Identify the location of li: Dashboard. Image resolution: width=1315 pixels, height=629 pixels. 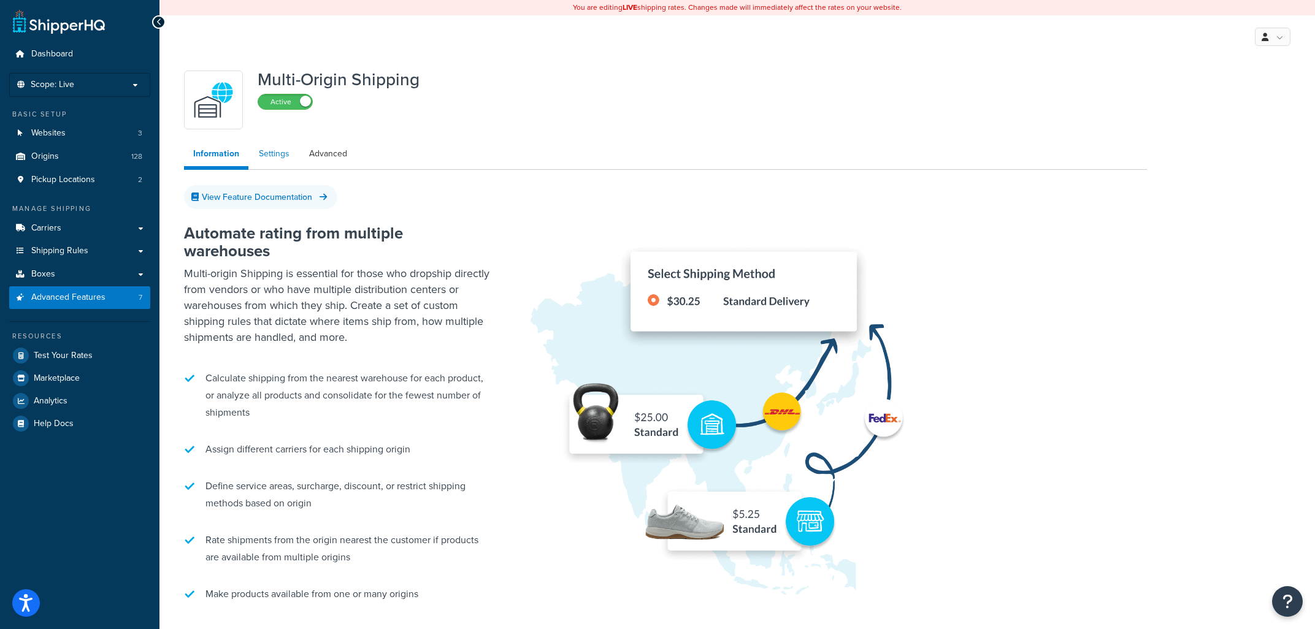
(80, 54).